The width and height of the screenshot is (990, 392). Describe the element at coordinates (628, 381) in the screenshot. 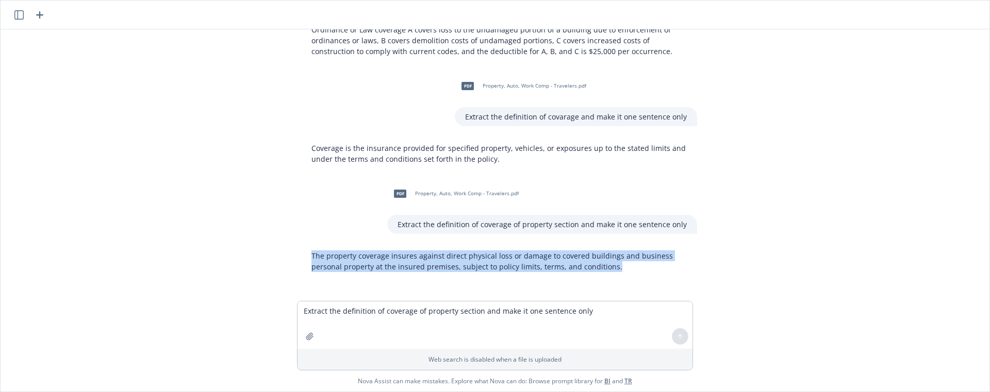

I see `a: TR` at that location.